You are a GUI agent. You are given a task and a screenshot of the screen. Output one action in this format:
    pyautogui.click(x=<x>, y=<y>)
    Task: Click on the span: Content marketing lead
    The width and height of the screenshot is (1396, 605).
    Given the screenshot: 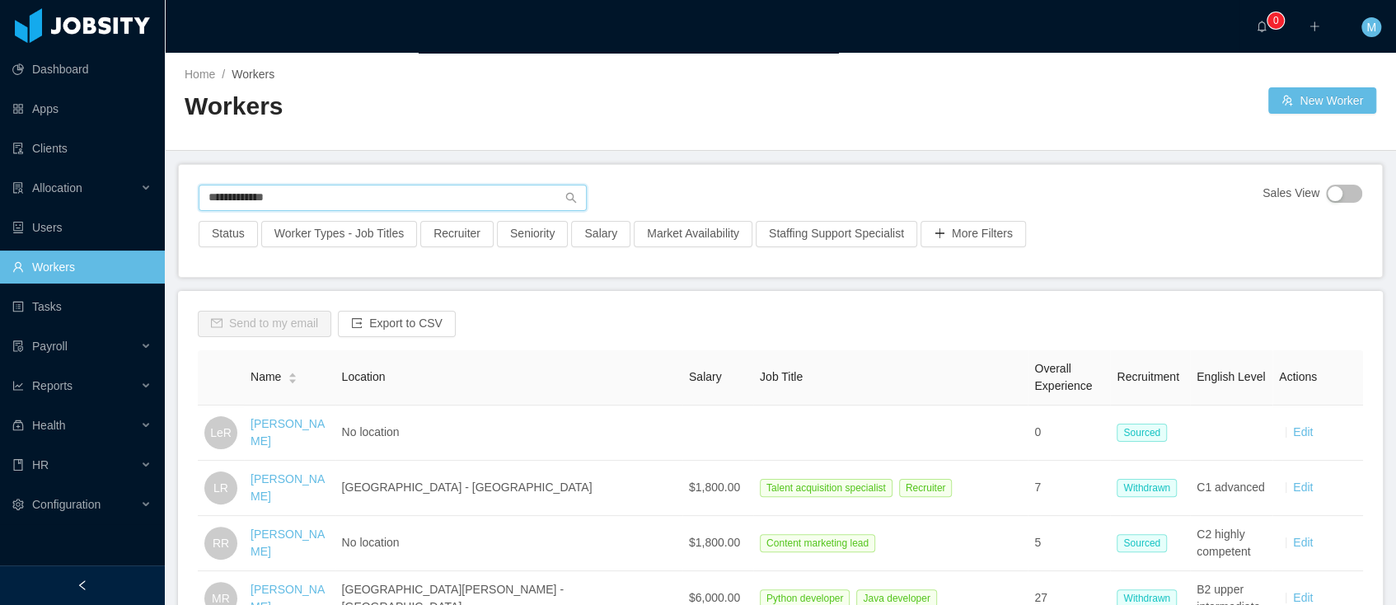 What is the action you would take?
    pyautogui.click(x=817, y=543)
    